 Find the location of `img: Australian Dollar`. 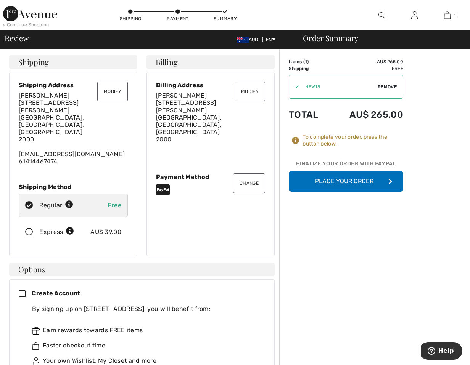

img: Australian Dollar is located at coordinates (243, 40).